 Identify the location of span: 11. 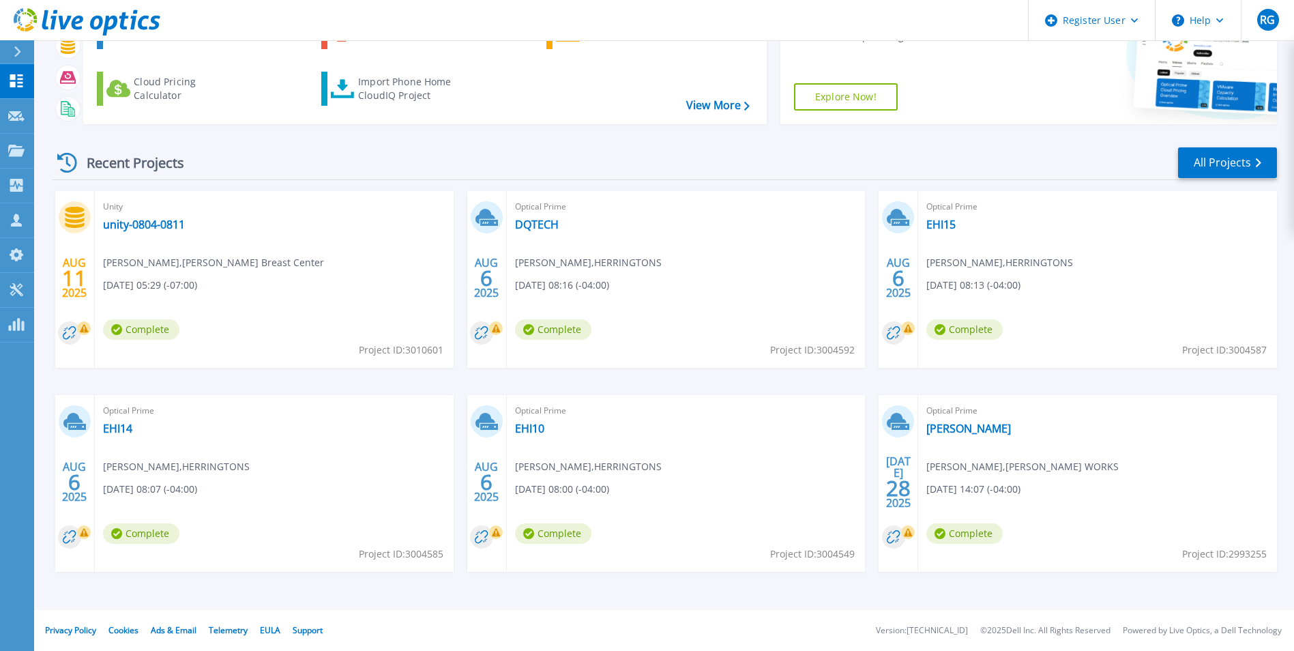
(74, 278).